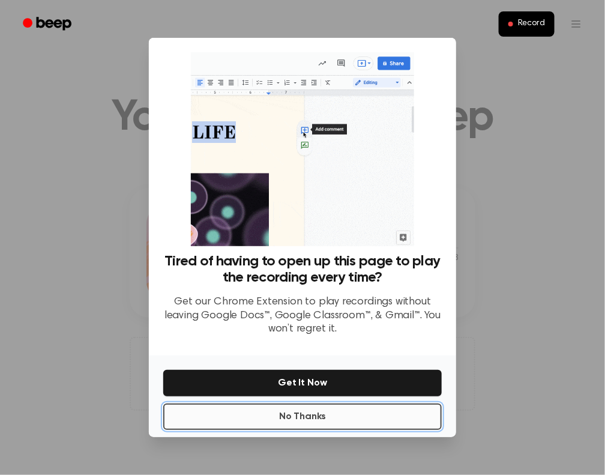 The width and height of the screenshot is (605, 475). Describe the element at coordinates (302, 149) in the screenshot. I see `img: Beep extension in action` at that location.